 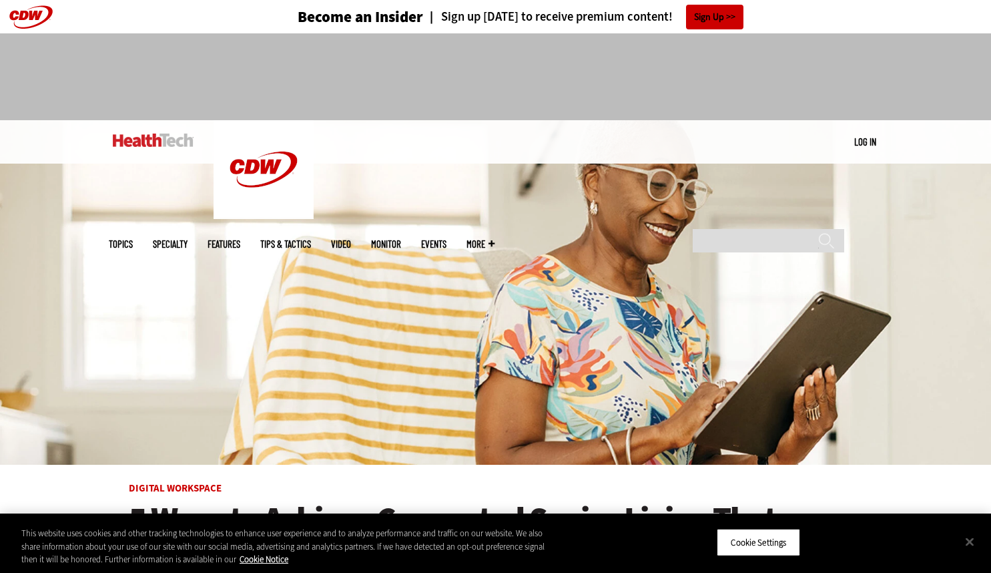 I want to click on a: Digital Workspace, so click(x=175, y=488).